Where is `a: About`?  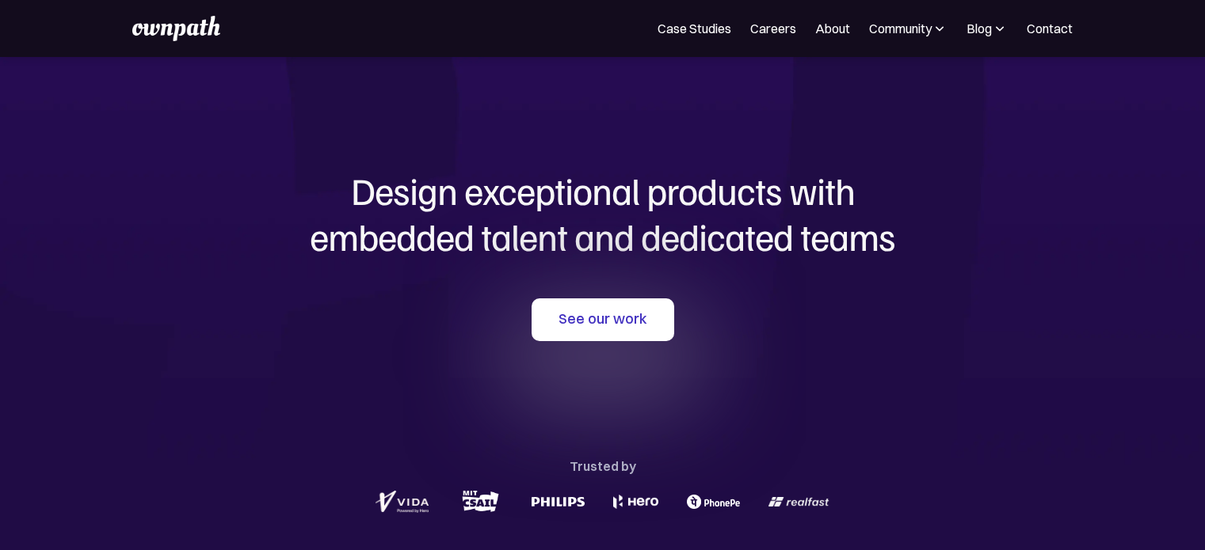
a: About is located at coordinates (832, 29).